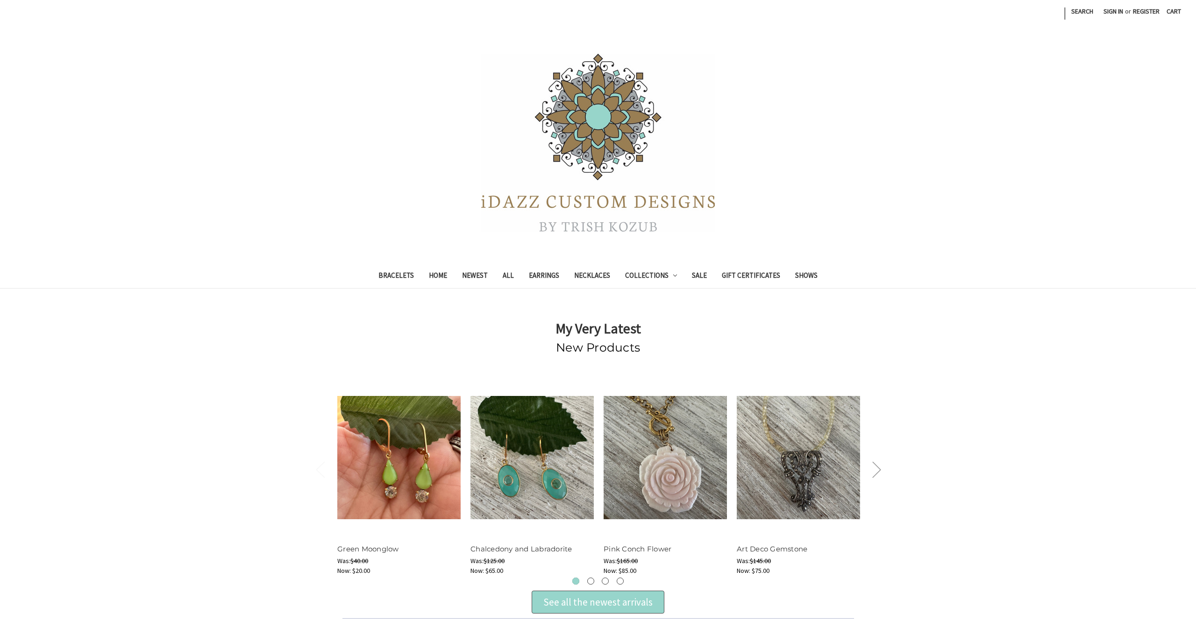 The height and width of the screenshot is (635, 1196). What do you see at coordinates (751, 277) in the screenshot?
I see `a: Gift Certificates` at bounding box center [751, 277].